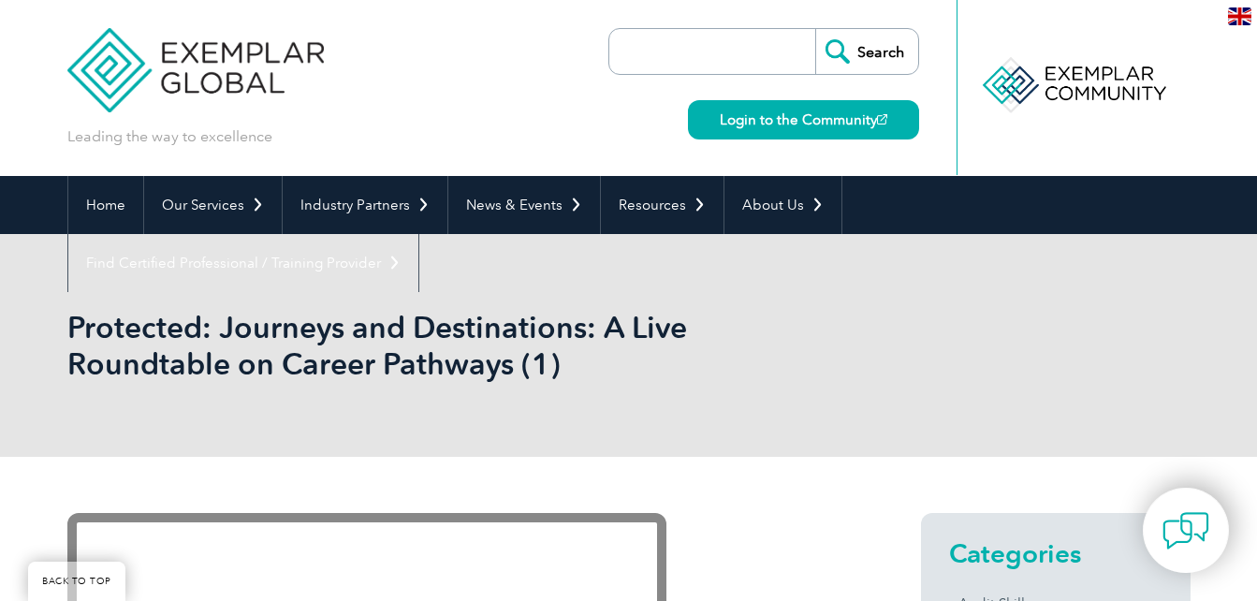  What do you see at coordinates (169, 137) in the screenshot?
I see `p: Leading the way to excellence` at bounding box center [169, 137].